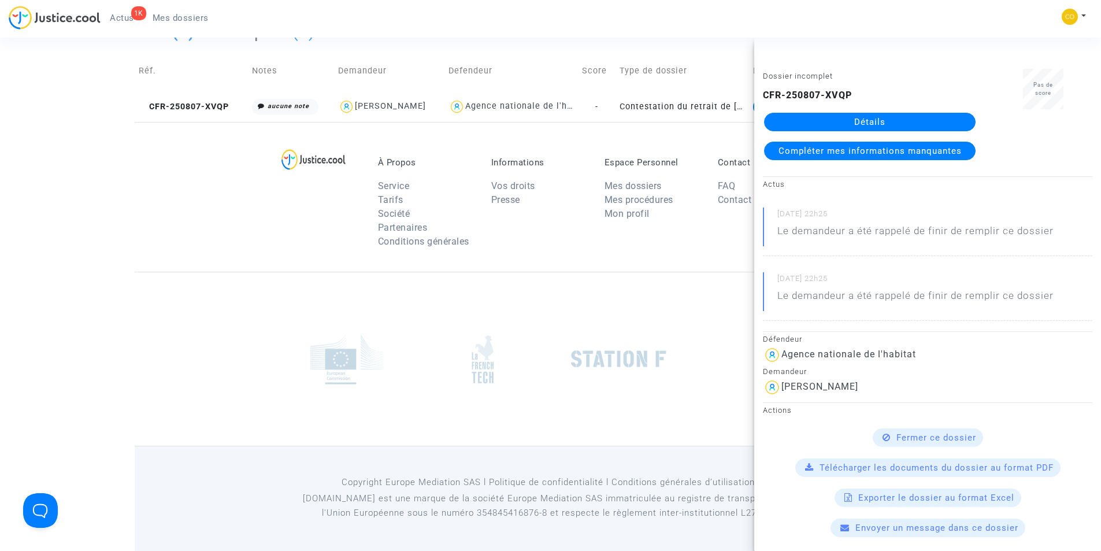  What do you see at coordinates (483, 359) in the screenshot?
I see `img: french_tech.png` at bounding box center [483, 359].